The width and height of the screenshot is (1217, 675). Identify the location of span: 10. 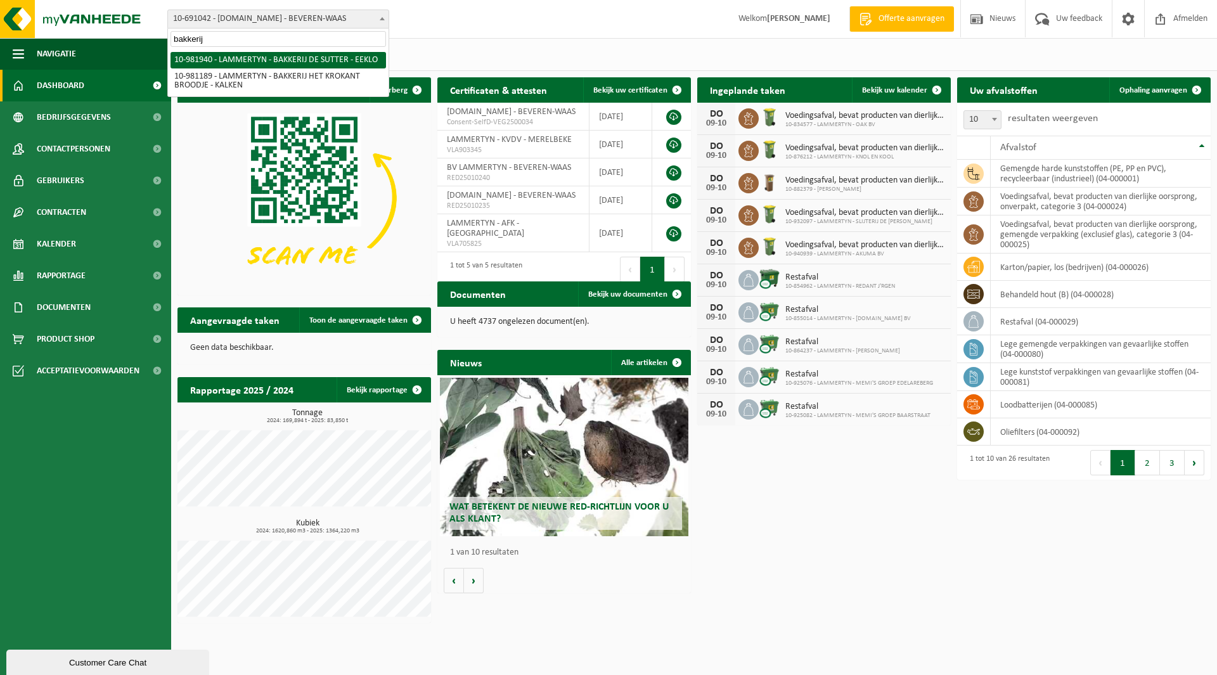
(983, 120).